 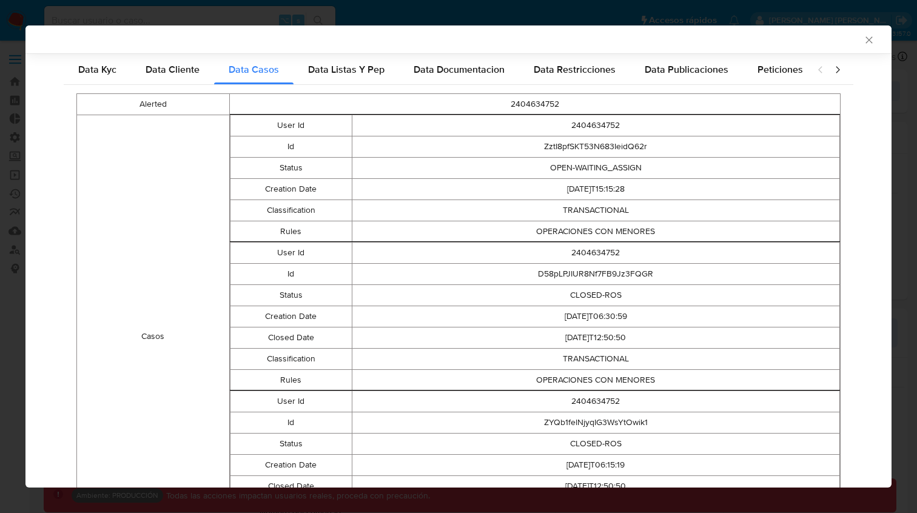 I want to click on span: Data Listas Y Pep, so click(x=346, y=69).